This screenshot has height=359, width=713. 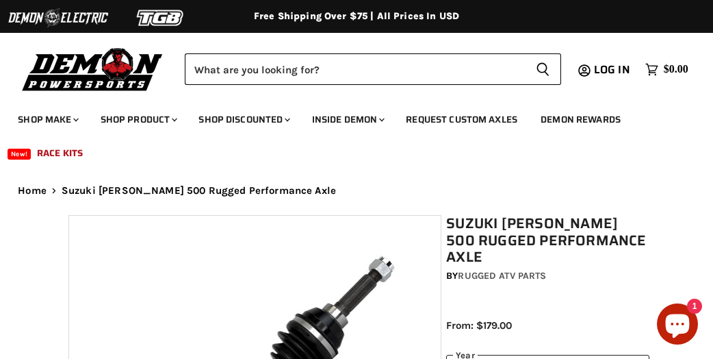 What do you see at coordinates (32, 190) in the screenshot?
I see `a: Home` at bounding box center [32, 190].